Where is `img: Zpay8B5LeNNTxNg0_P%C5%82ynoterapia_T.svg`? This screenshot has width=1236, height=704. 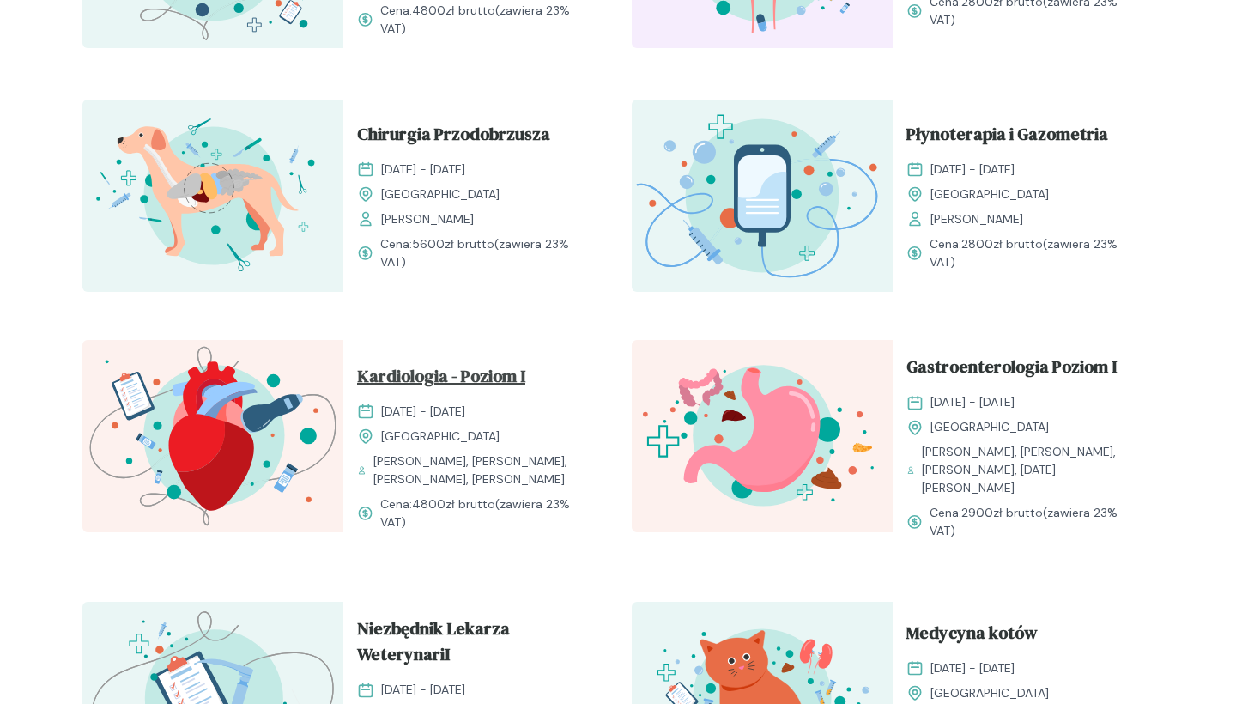
img: Zpay8B5LeNNTxNg0_P%C5%82ynoterapia_T.svg is located at coordinates (762, 196).